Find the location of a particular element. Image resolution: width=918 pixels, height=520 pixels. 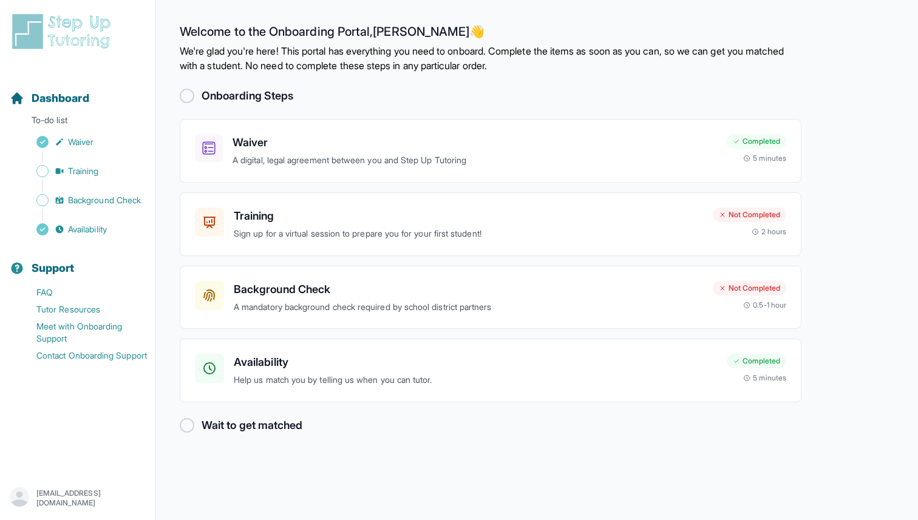

div: 0.5-1 hour is located at coordinates (764, 305).